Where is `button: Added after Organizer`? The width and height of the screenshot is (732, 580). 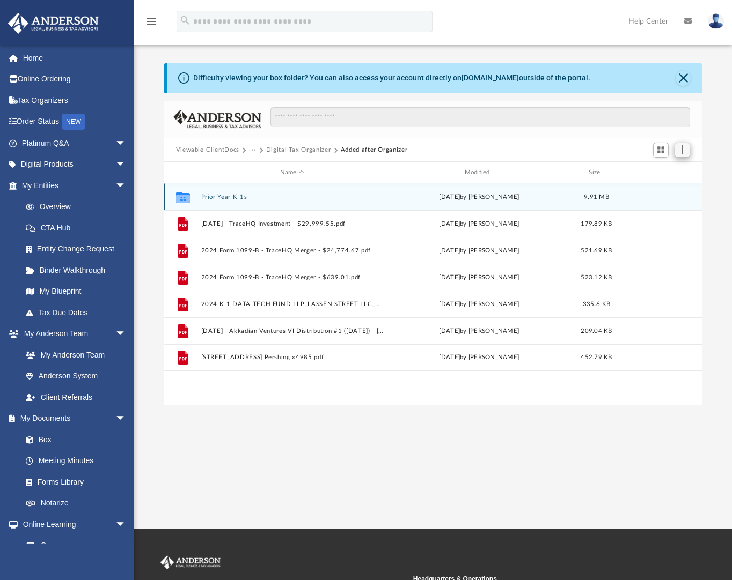 button: Added after Organizer is located at coordinates (374, 150).